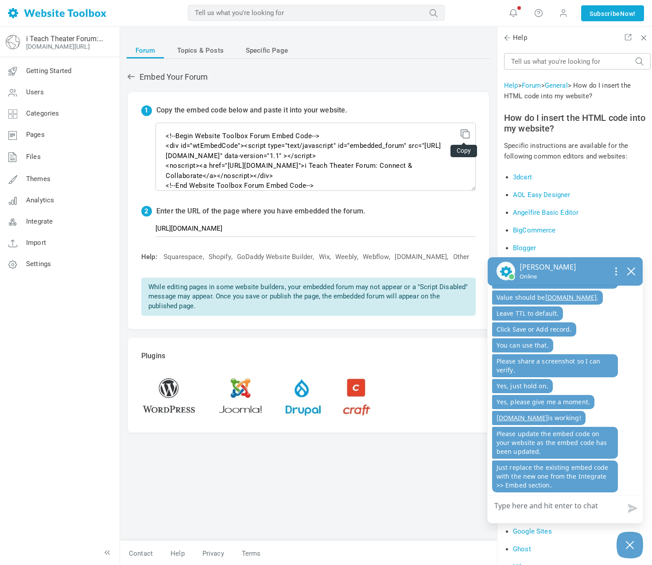 The width and height of the screenshot is (652, 565). Describe the element at coordinates (376, 257) in the screenshot. I see `a: Webflow` at that location.